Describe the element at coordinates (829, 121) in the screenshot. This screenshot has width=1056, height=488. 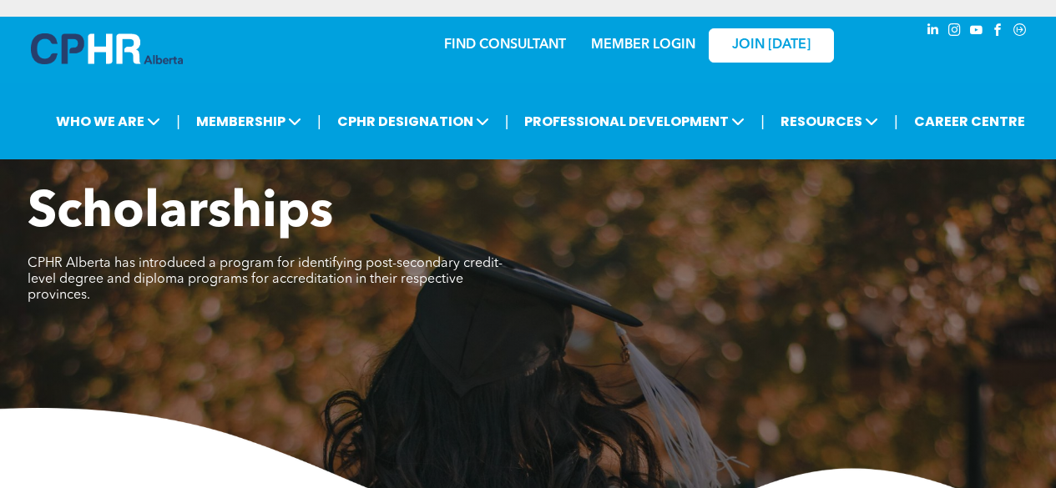
I see `span: RESOURCES` at that location.